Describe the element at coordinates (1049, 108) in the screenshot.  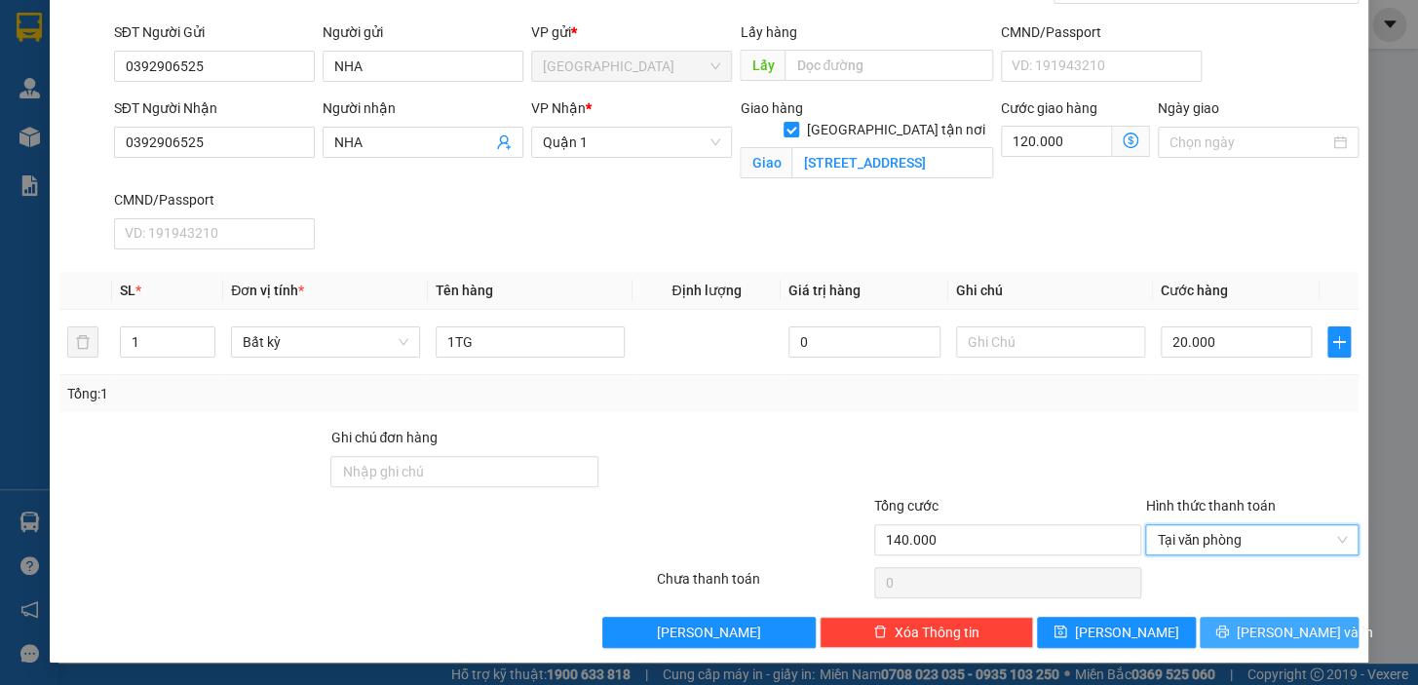
I see `label: Cước giao hàng` at that location.